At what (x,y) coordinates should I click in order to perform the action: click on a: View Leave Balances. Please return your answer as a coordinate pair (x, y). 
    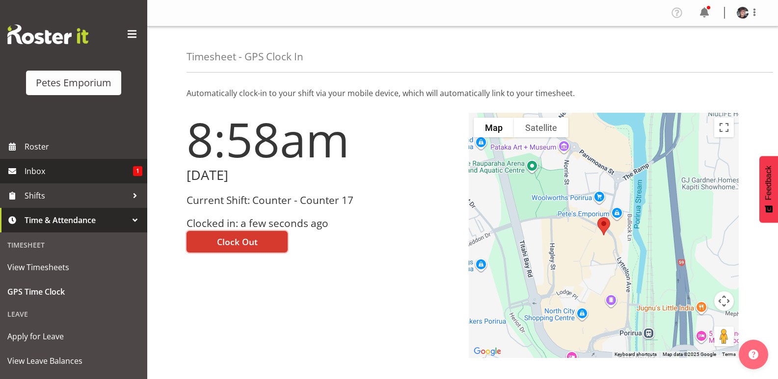
    Looking at the image, I should click on (74, 361).